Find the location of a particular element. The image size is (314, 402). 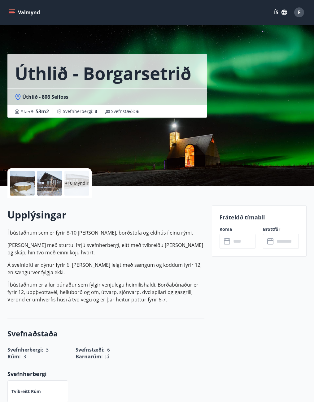

span: E is located at coordinates (299, 12).